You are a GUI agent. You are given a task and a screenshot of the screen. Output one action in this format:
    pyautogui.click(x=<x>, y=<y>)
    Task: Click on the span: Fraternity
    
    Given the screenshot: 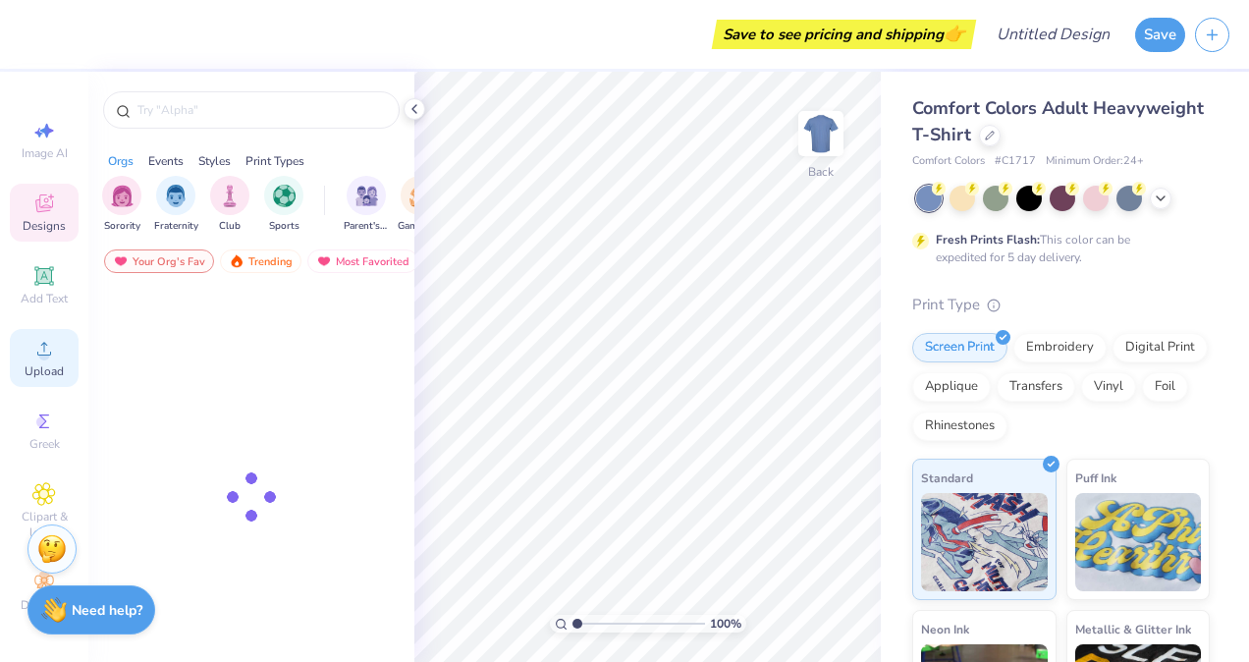 What is the action you would take?
    pyautogui.click(x=176, y=226)
    